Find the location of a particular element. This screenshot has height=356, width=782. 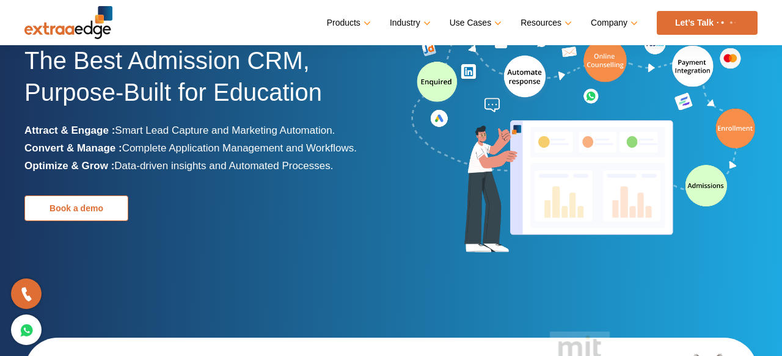

b: Attract & Engage : is located at coordinates (70, 130).